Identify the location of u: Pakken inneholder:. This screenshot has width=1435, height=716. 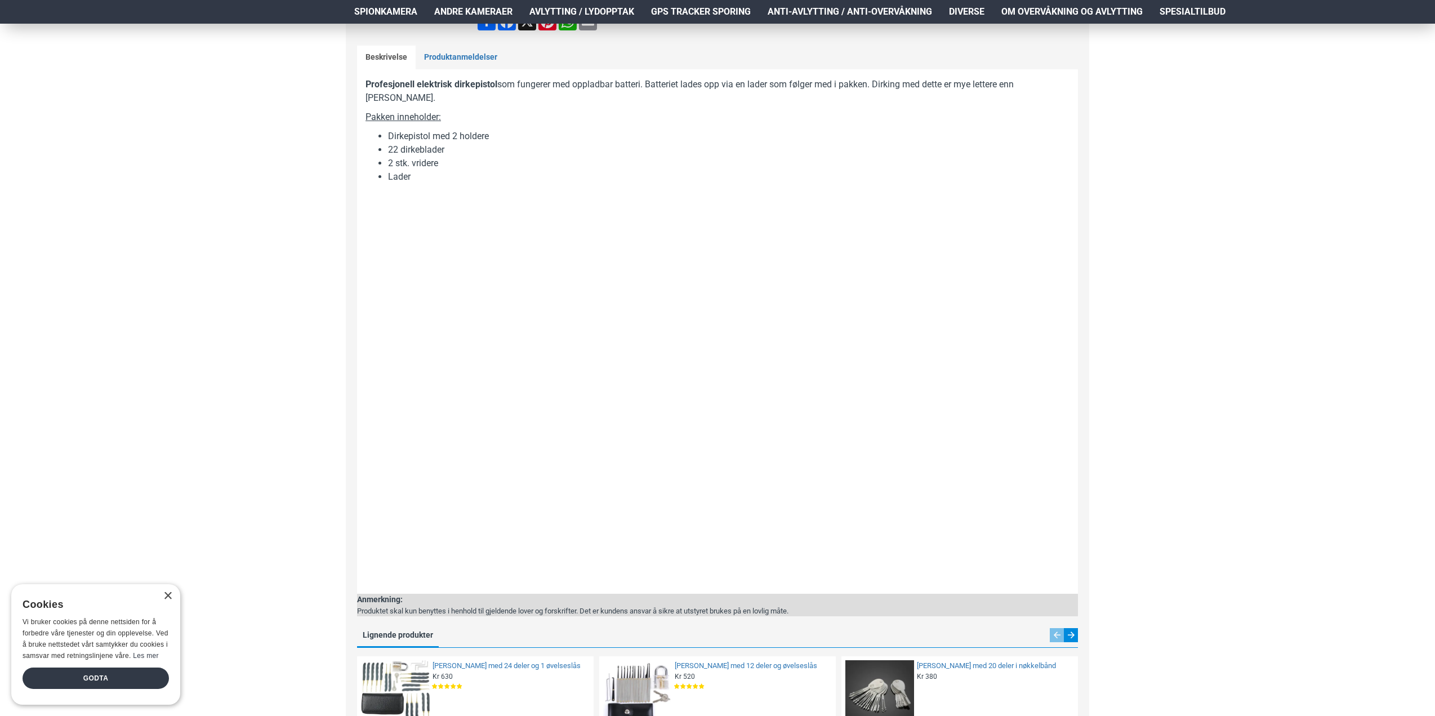
(403, 117).